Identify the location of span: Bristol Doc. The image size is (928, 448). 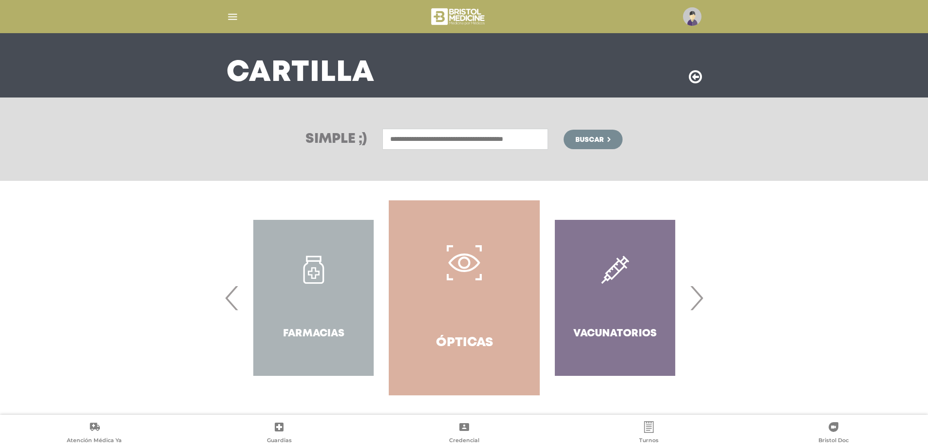
(833, 441).